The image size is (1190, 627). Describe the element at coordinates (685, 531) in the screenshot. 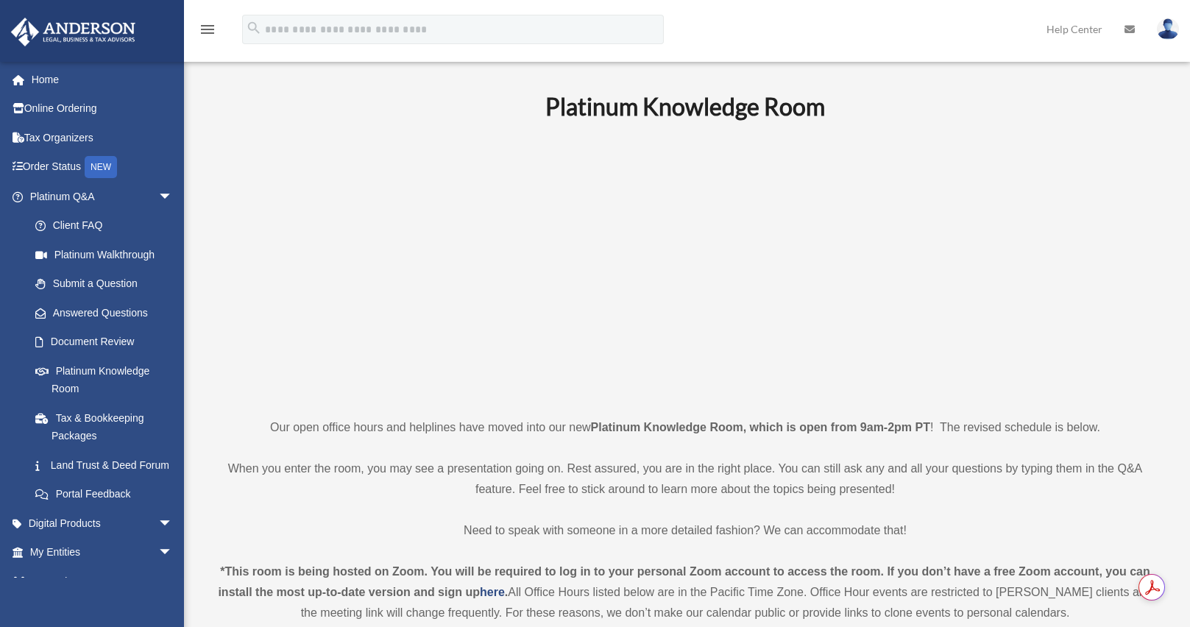

I see `p: Need to speak with someone in a more detailed fashion? We can accommodate that!` at that location.